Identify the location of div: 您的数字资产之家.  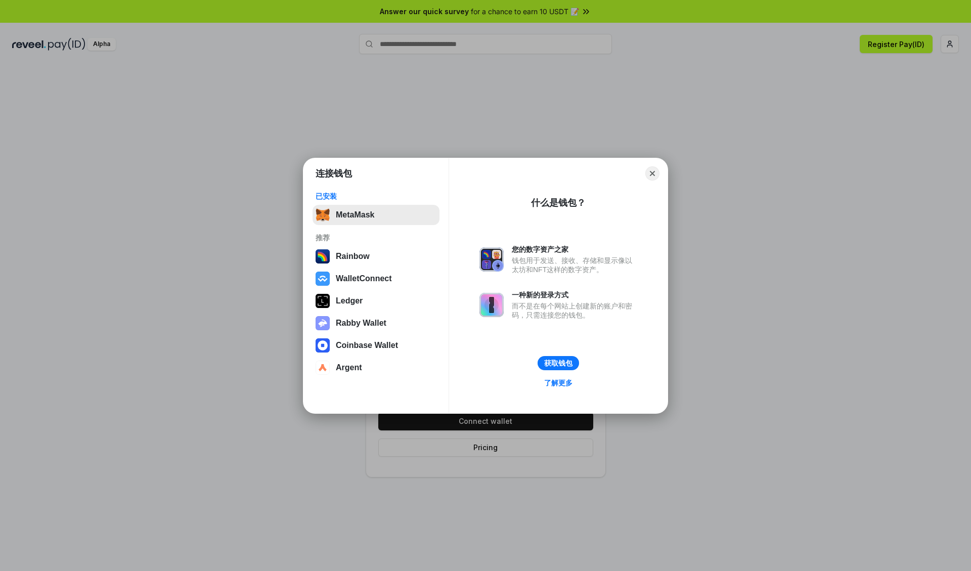
(574, 249).